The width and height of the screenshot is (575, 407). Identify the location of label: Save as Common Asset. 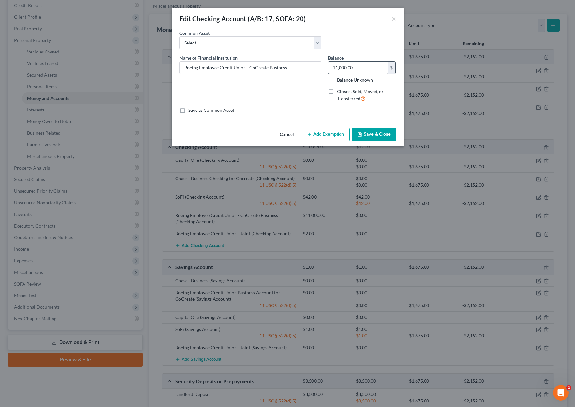
(211, 110).